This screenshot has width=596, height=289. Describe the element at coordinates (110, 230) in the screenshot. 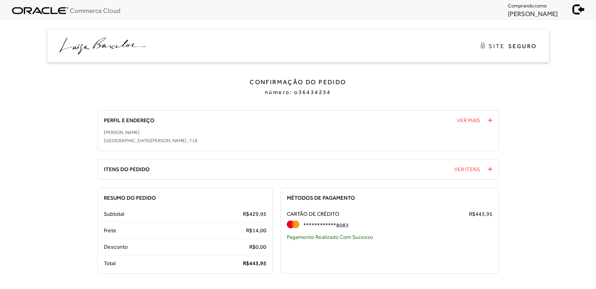

I see `span: Frete` at that location.